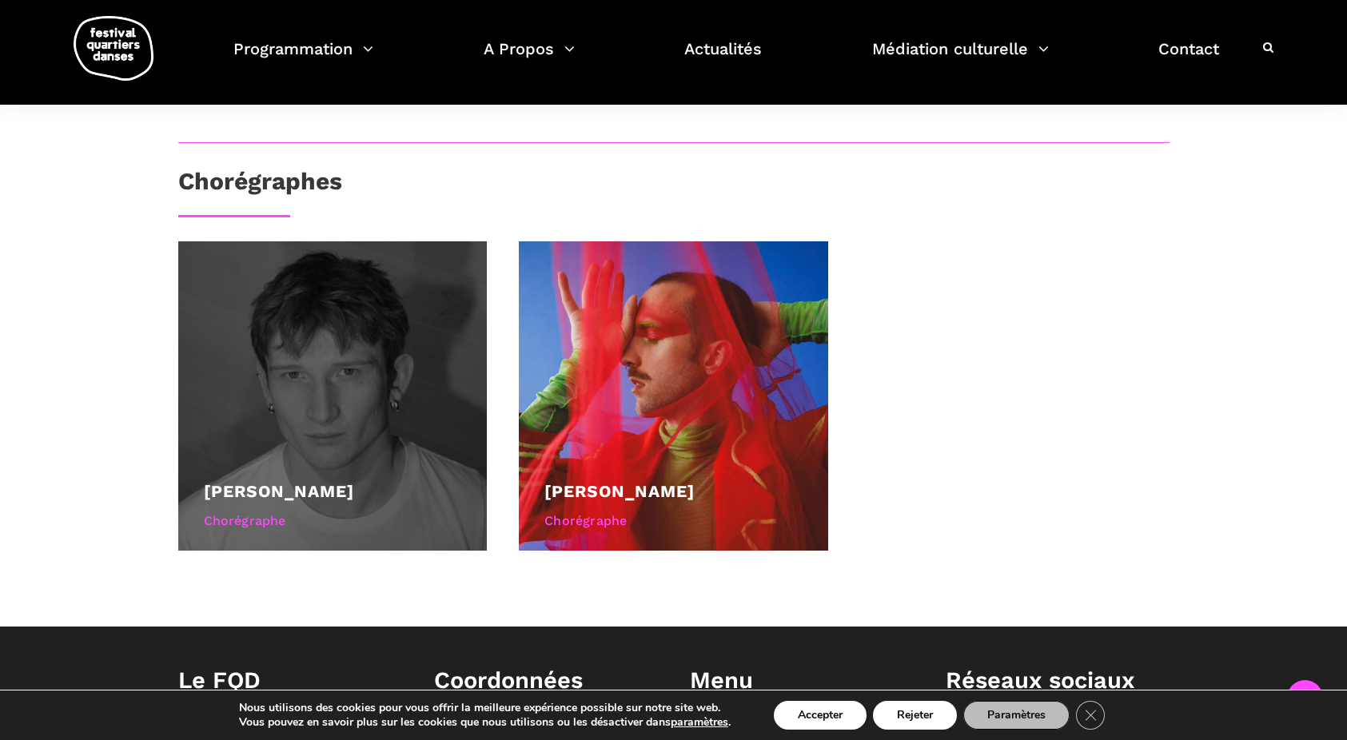  Describe the element at coordinates (260, 187) in the screenshot. I see `h3: Chorégraphes` at that location.